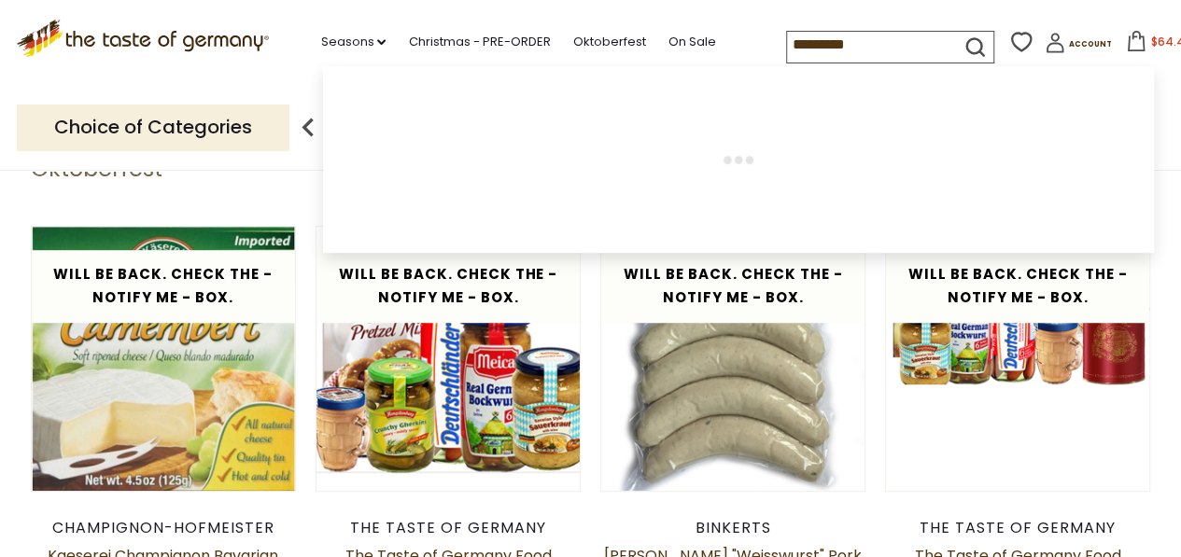 The height and width of the screenshot is (557, 1181). I want to click on a: Christmas - PRE-ORDER, so click(479, 42).